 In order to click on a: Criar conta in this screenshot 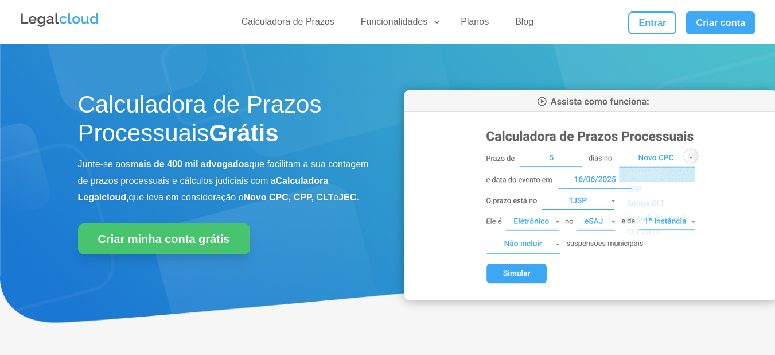, I will do `click(721, 23)`.